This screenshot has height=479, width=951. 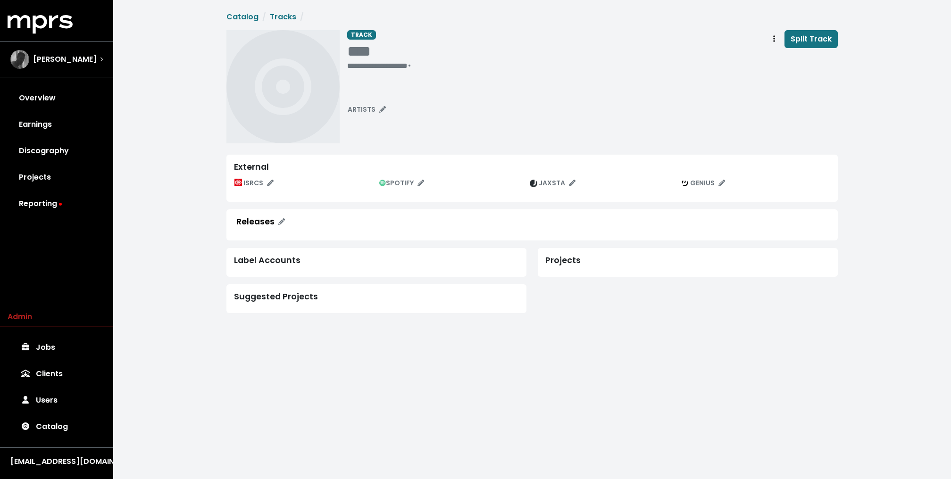 What do you see at coordinates (57, 98) in the screenshot?
I see `a: Overview` at bounding box center [57, 98].